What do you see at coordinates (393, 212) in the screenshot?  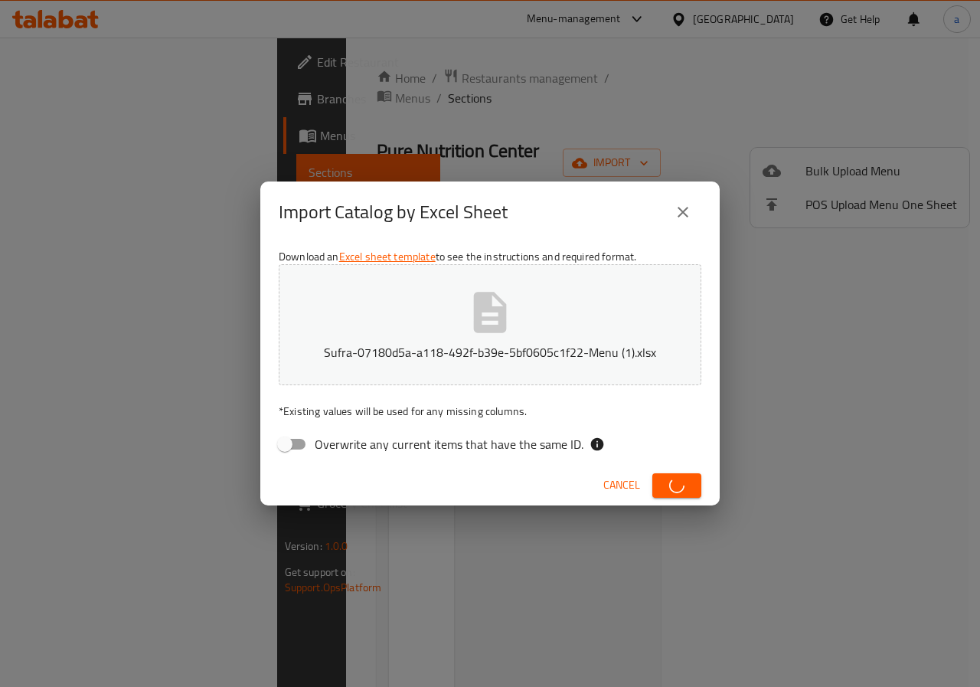 I see `h2: Import Catalog by Excel Sheet` at bounding box center [393, 212].